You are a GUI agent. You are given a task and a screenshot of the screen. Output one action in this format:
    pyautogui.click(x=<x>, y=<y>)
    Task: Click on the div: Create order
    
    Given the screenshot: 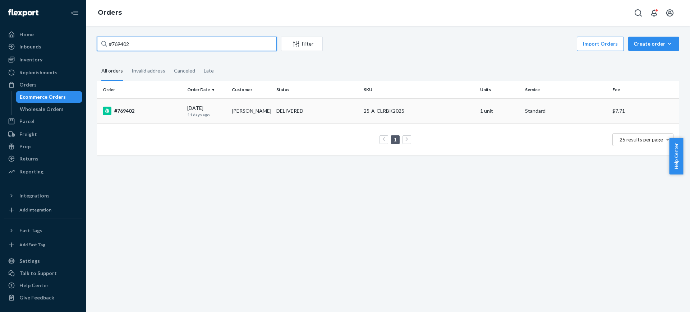 What is the action you would take?
    pyautogui.click(x=654, y=44)
    